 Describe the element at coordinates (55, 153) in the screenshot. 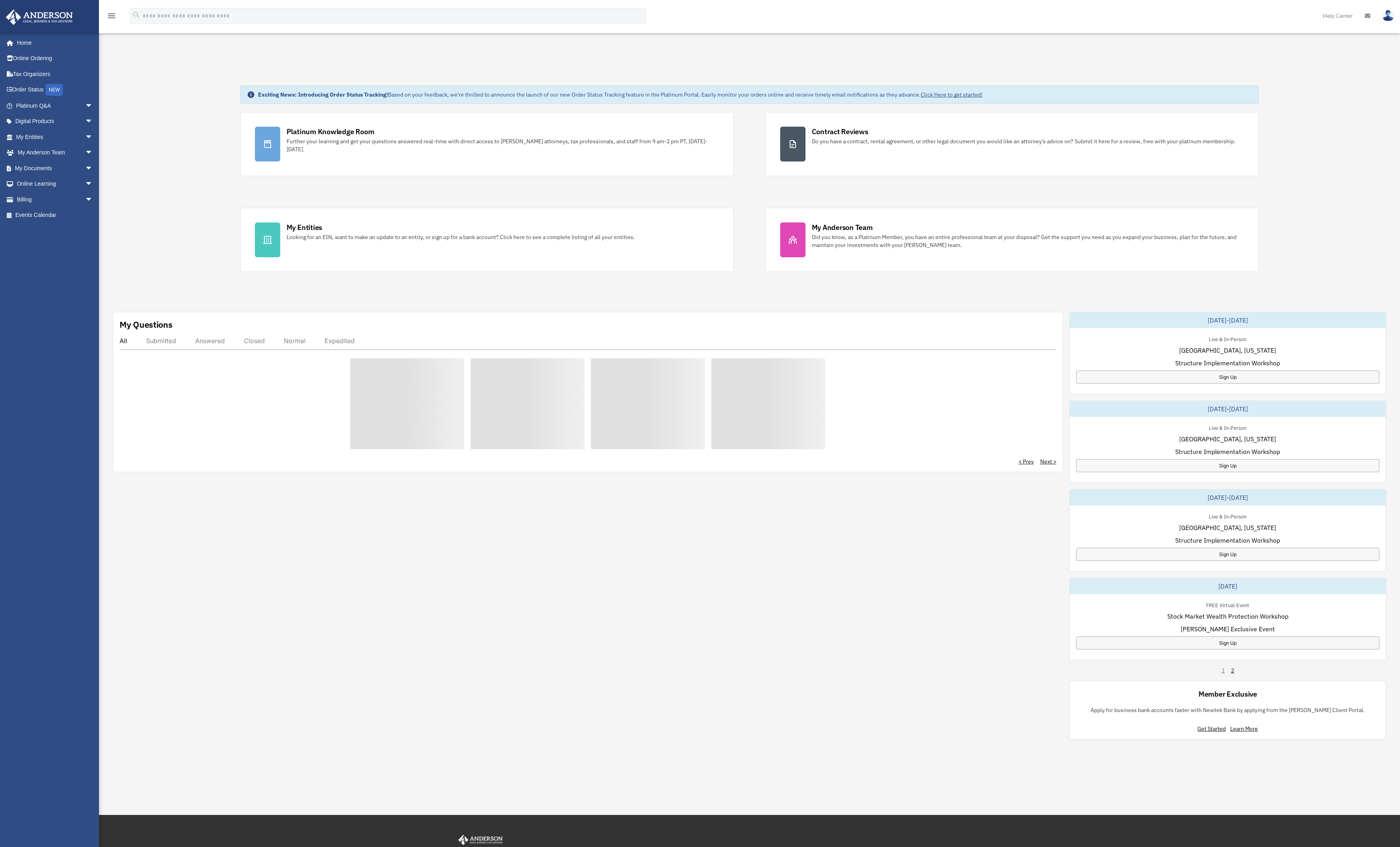

I see `a: My Anderson Teamarrow_drop_down` at that location.